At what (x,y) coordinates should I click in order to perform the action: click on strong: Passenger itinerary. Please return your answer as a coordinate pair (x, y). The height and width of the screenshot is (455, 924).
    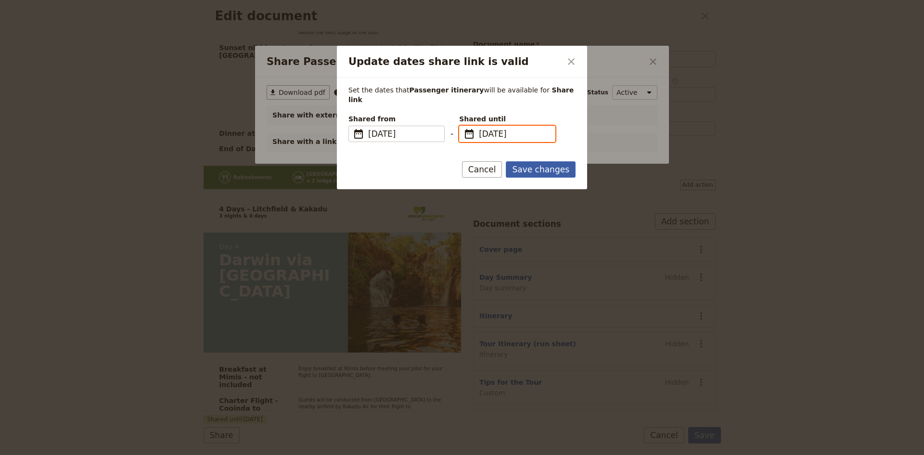
    Looking at the image, I should click on (446, 90).